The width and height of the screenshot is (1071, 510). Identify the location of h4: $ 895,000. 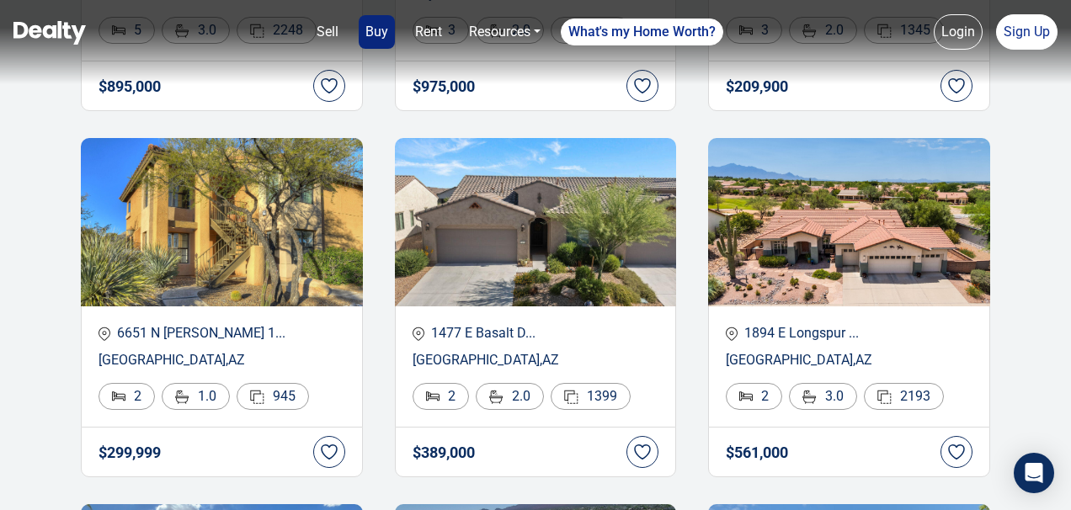
(130, 87).